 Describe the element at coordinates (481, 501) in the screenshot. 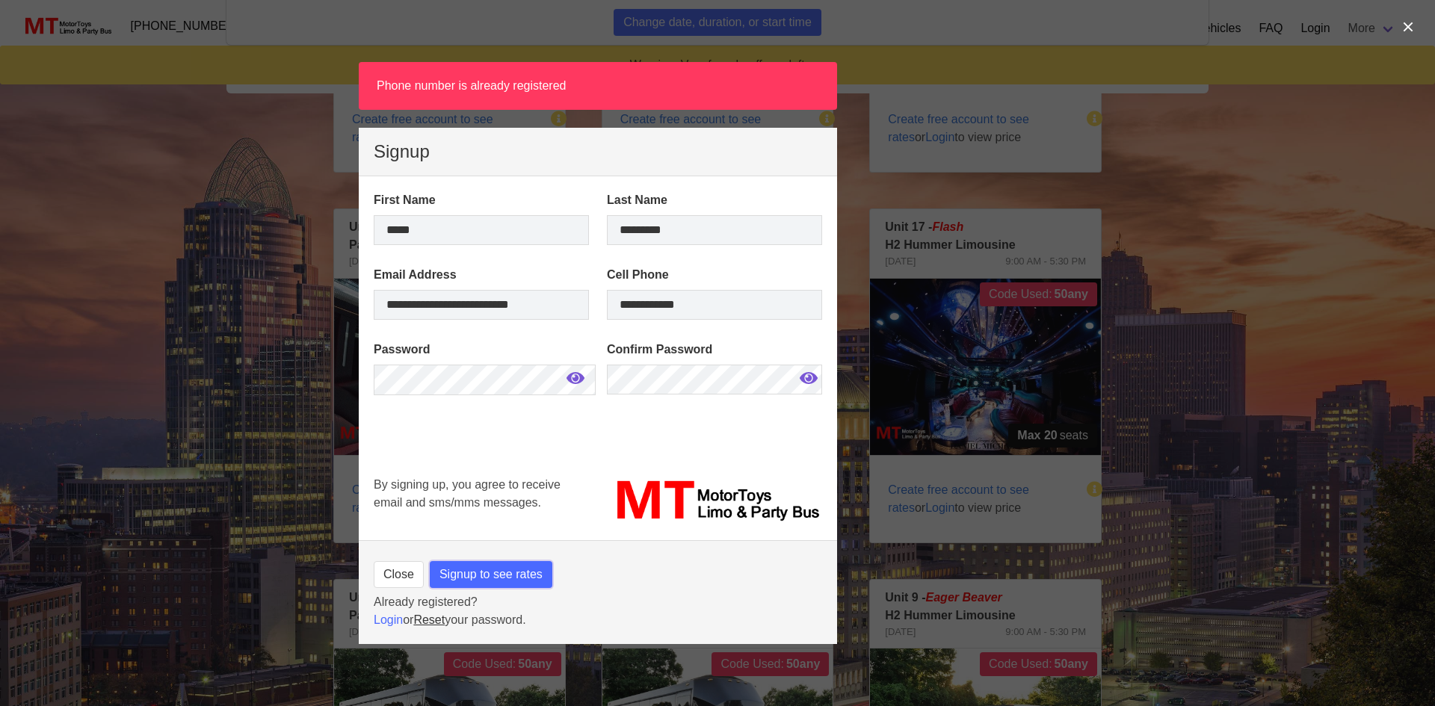

I see `div: By signing up, you agree to receive email and sms/mms messages.` at that location.